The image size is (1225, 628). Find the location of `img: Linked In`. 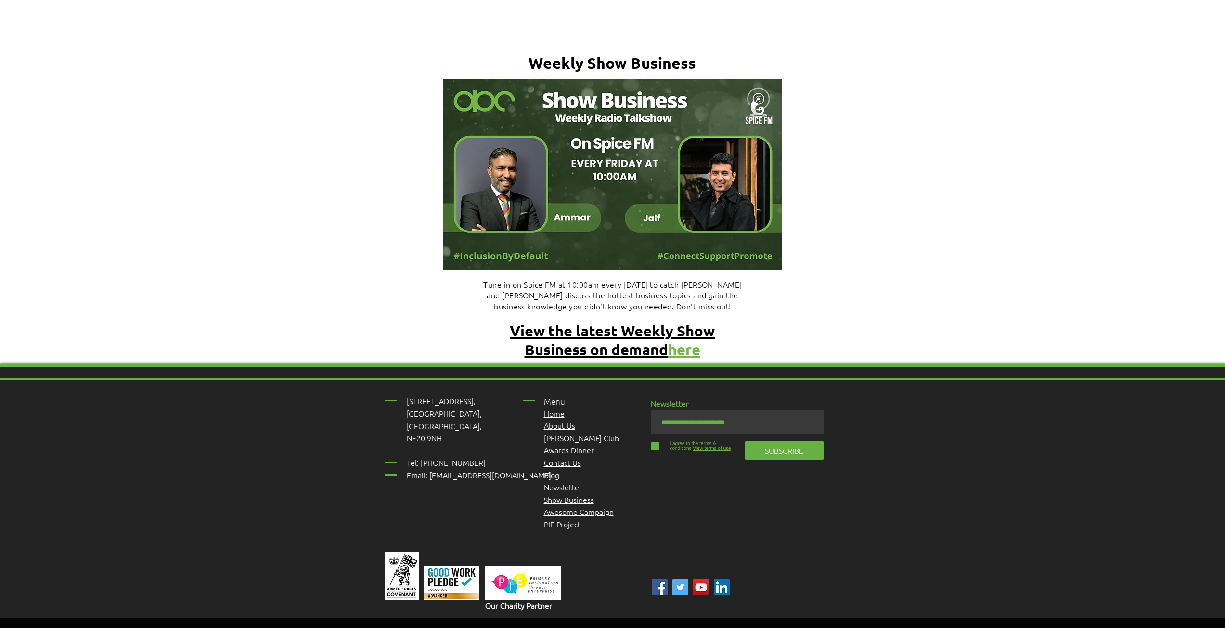

img: Linked In is located at coordinates (721, 587).